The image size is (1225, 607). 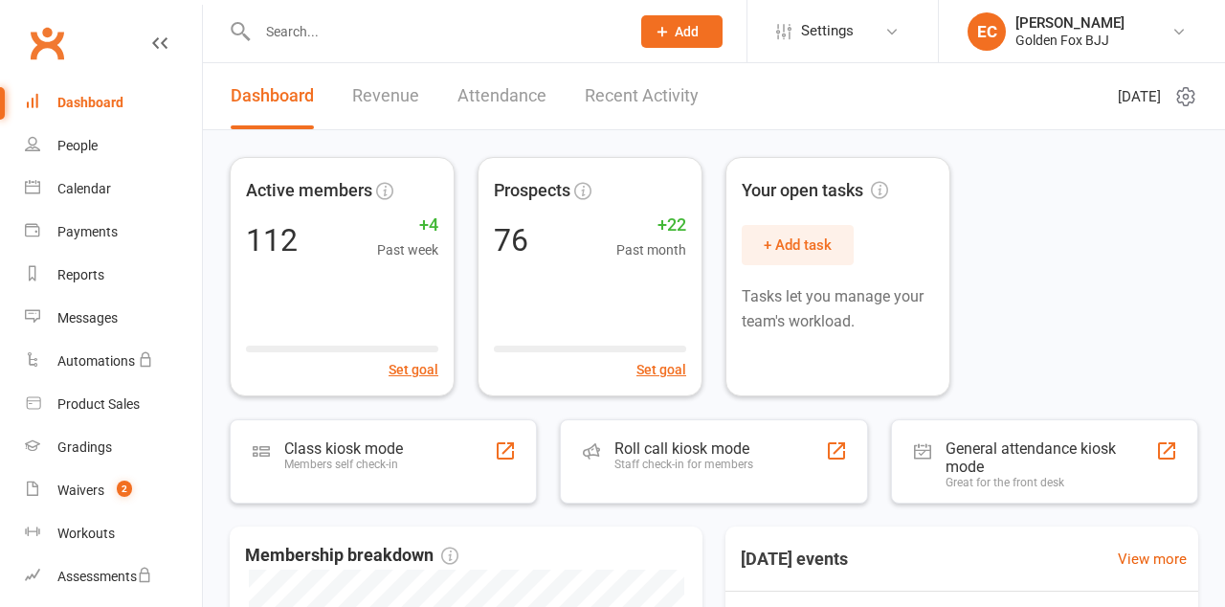 I want to click on div: Product Sales, so click(x=99, y=404).